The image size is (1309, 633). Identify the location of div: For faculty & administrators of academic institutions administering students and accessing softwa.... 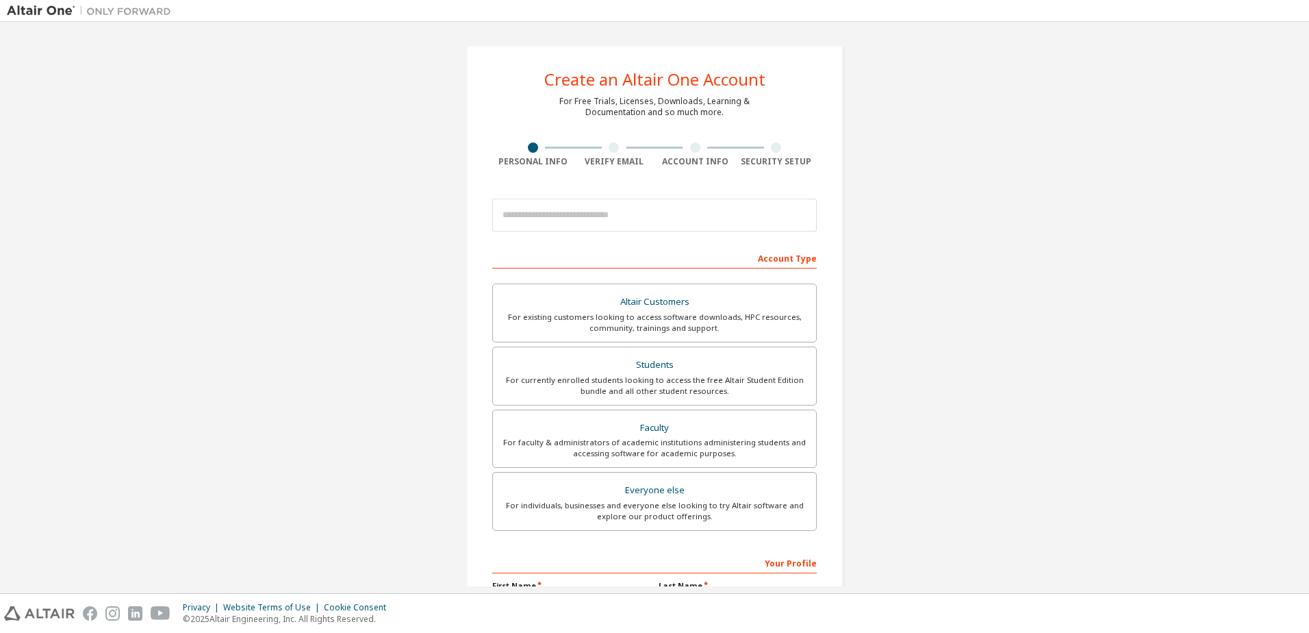
(655, 448).